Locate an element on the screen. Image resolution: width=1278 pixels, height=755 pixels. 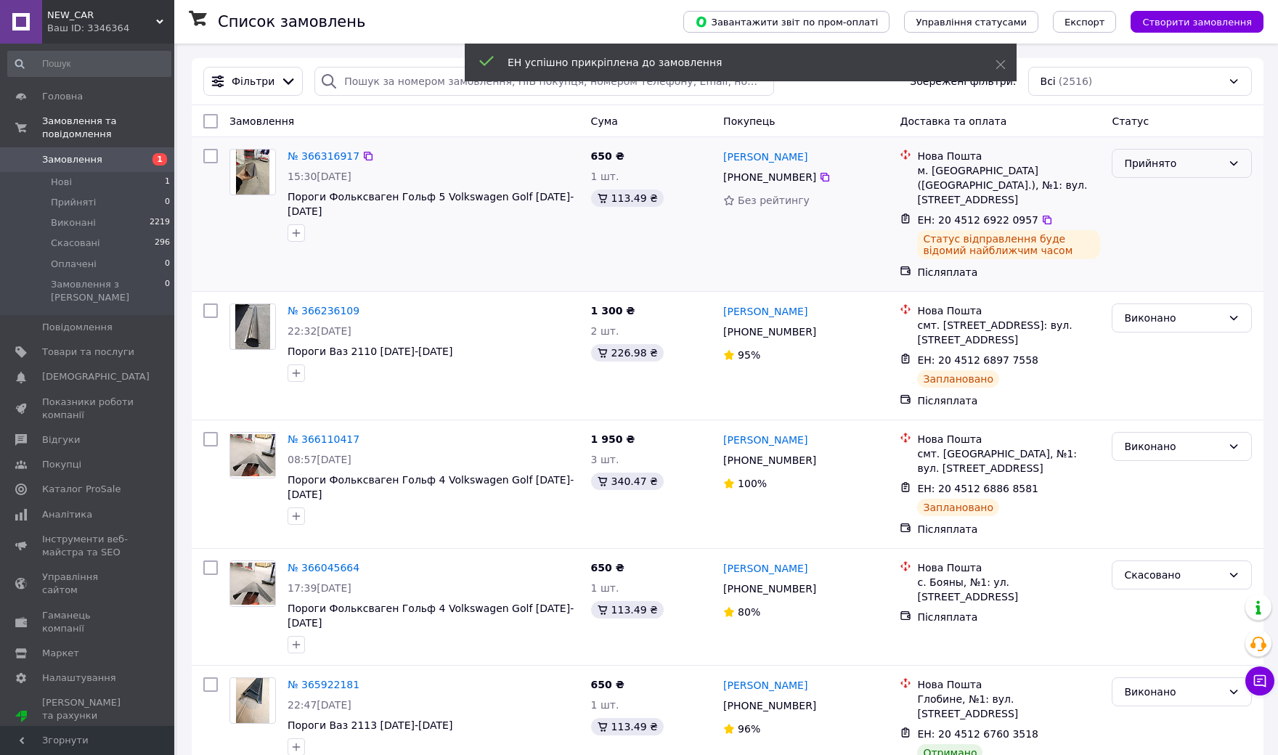
span: Каталог ProSale is located at coordinates (81, 489).